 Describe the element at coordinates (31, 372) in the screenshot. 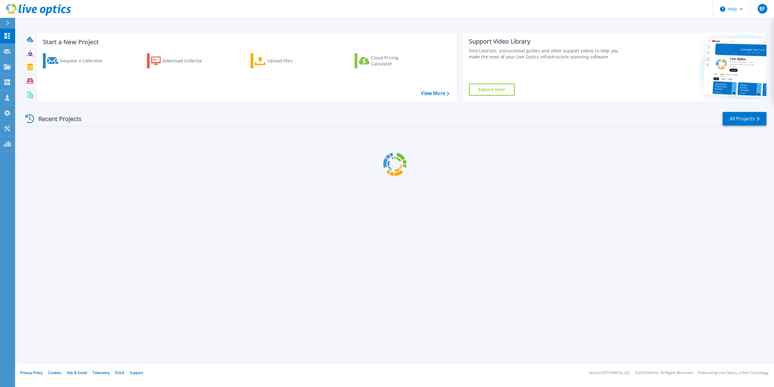

I see `a: Privacy Policy` at that location.